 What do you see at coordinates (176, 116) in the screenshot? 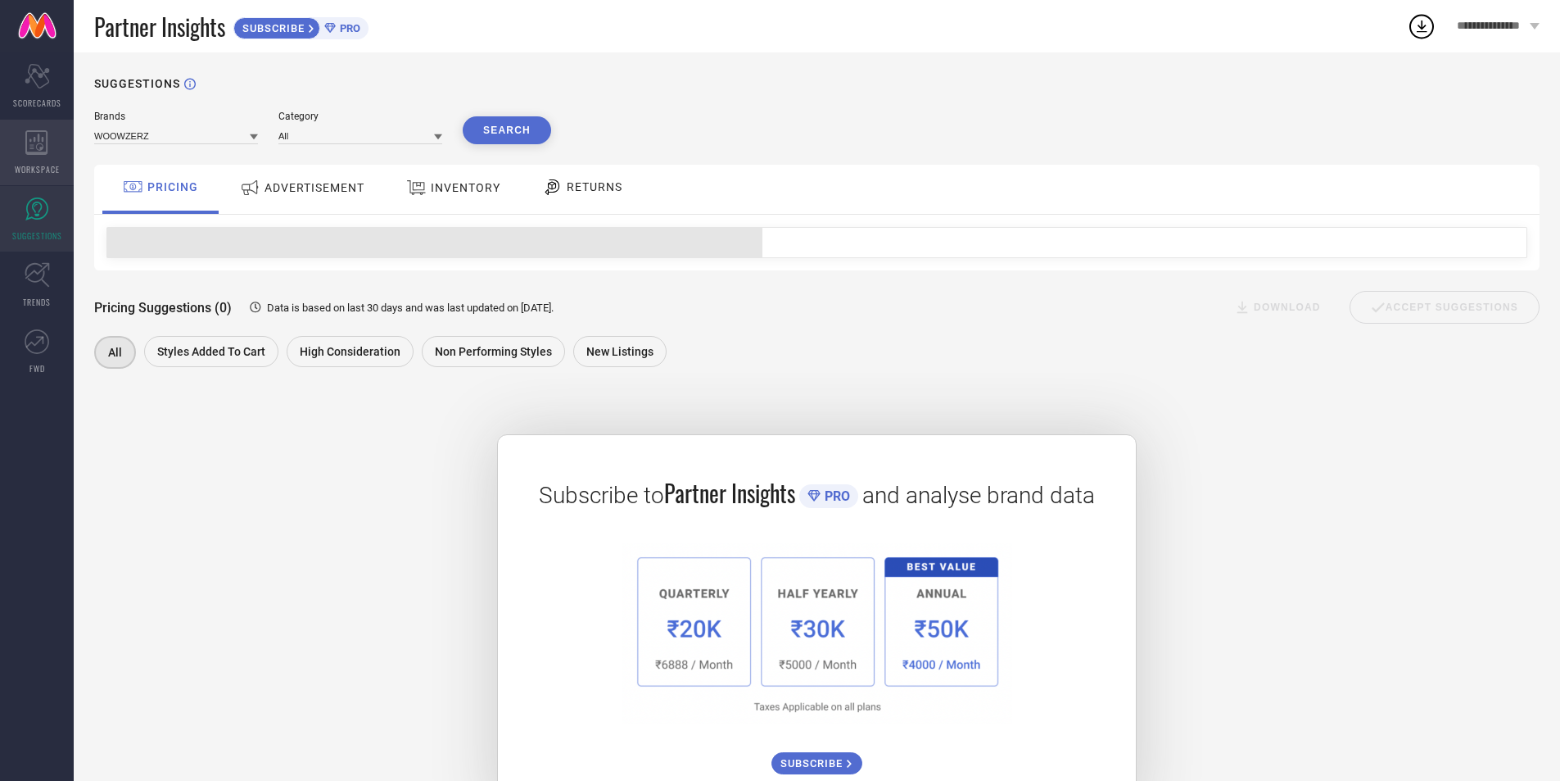
I see `div: Brands` at bounding box center [176, 116].